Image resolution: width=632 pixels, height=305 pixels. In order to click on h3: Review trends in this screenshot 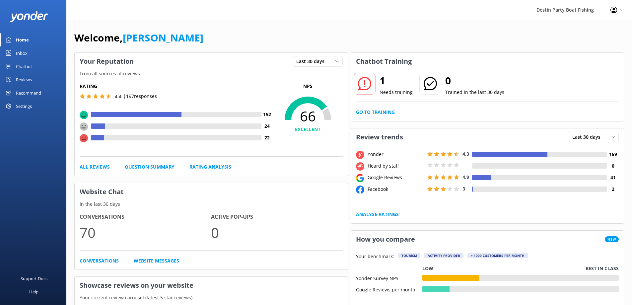, I will do `click(379, 137)`.